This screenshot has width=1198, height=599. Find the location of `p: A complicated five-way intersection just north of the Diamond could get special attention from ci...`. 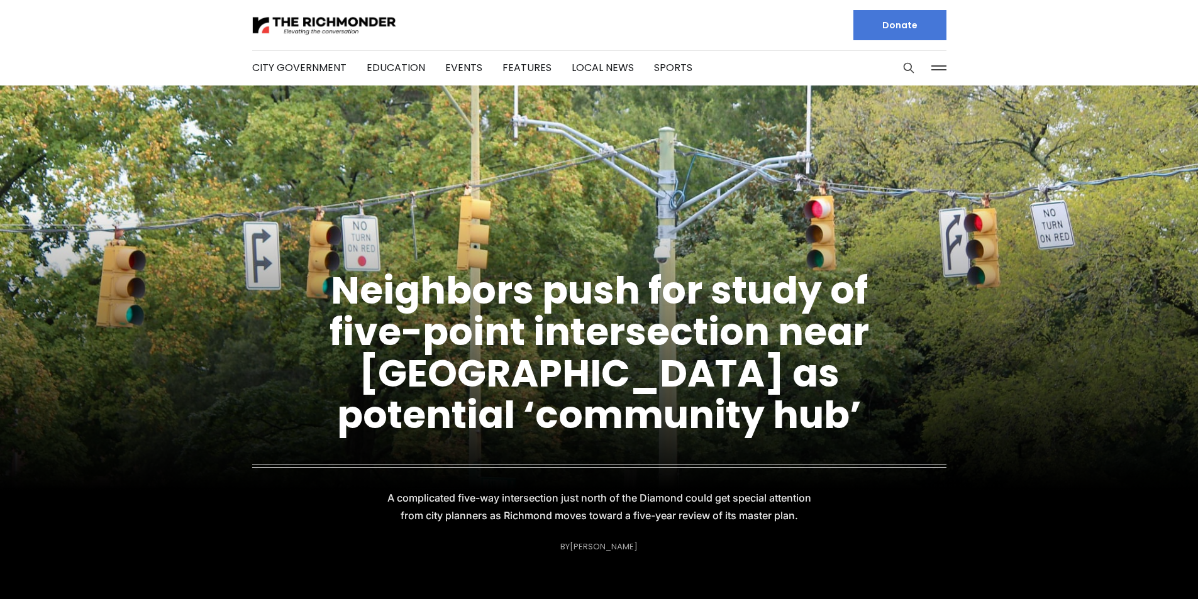

p: A complicated five-way intersection just north of the Diamond could get special attention from ci... is located at coordinates (599, 507).